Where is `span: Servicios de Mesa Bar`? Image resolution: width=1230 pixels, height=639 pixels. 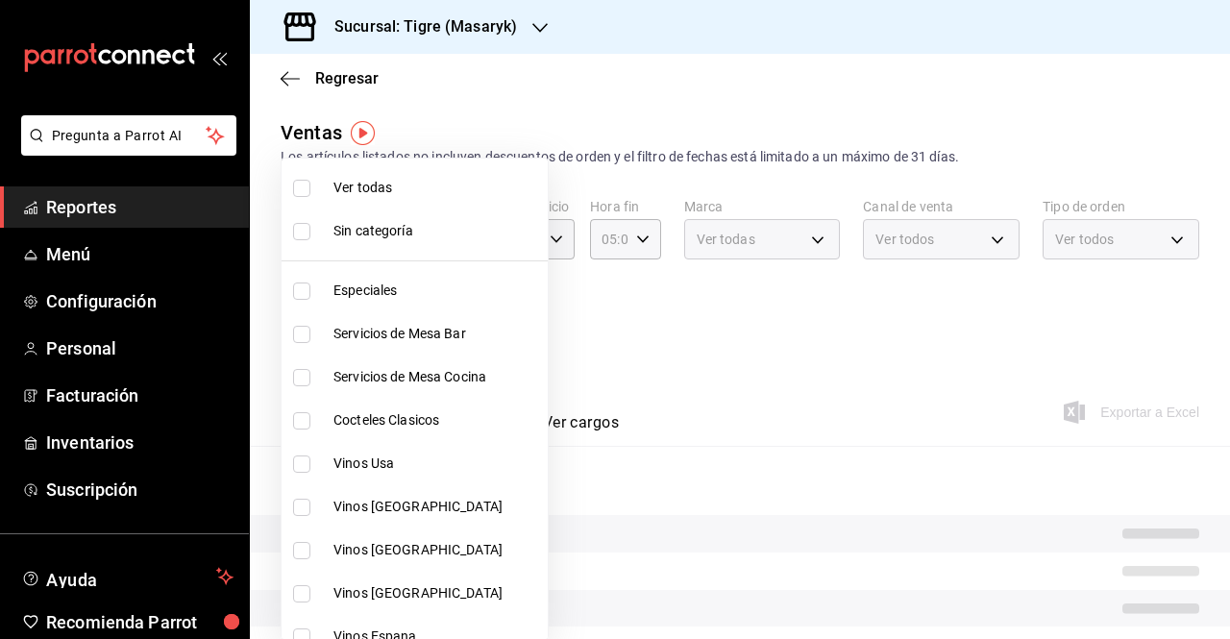
span: Servicios de Mesa Bar is located at coordinates (436, 334).